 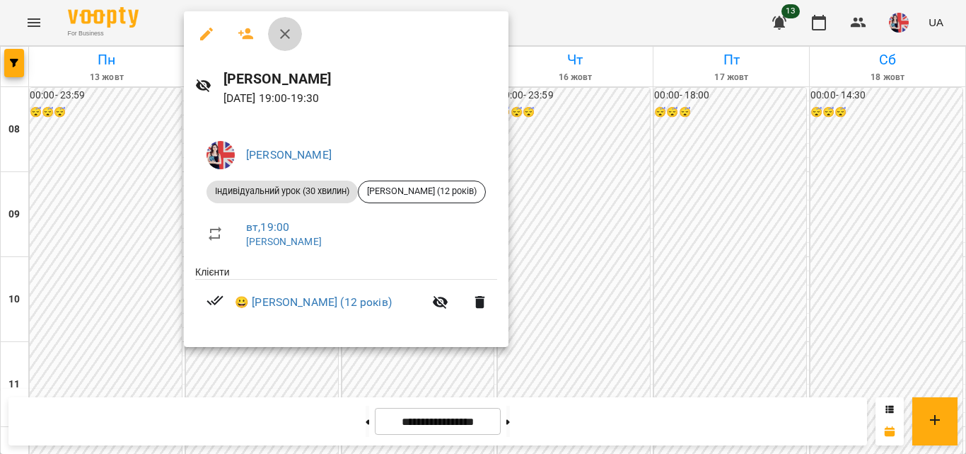 I want to click on a: вт , 19:00, so click(x=267, y=226).